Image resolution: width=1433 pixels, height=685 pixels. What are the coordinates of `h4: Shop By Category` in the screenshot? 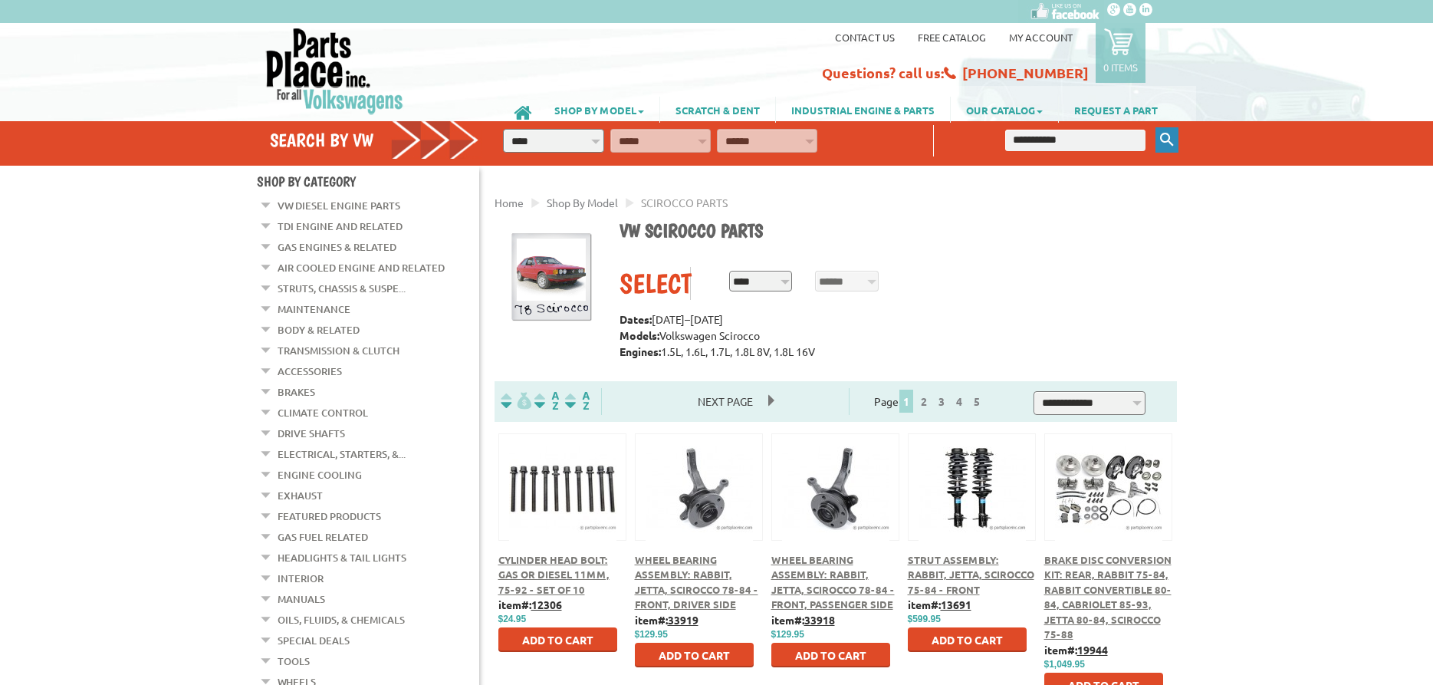 It's located at (368, 181).